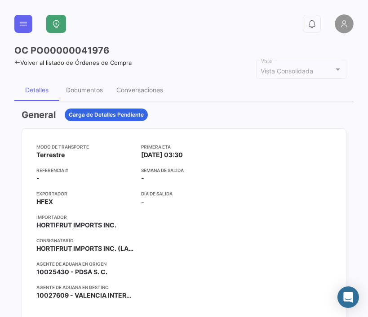 This screenshot has height=317, width=368. What do you see at coordinates (287, 71) in the screenshot?
I see `mat-select-trigger: Vista Consolidada` at bounding box center [287, 71].